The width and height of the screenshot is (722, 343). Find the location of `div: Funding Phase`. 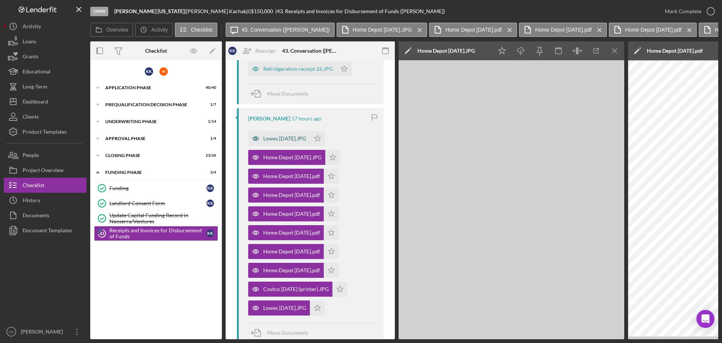

div: Funding Phase is located at coordinates (151, 172).